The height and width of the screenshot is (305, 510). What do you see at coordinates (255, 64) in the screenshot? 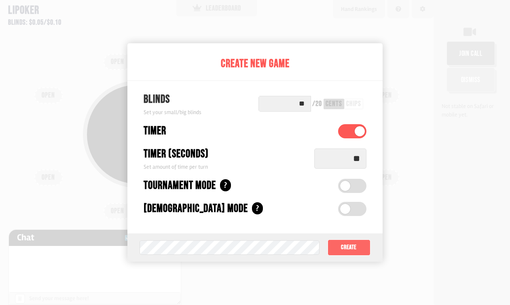
I see `div: Create New Game` at bounding box center [255, 64].